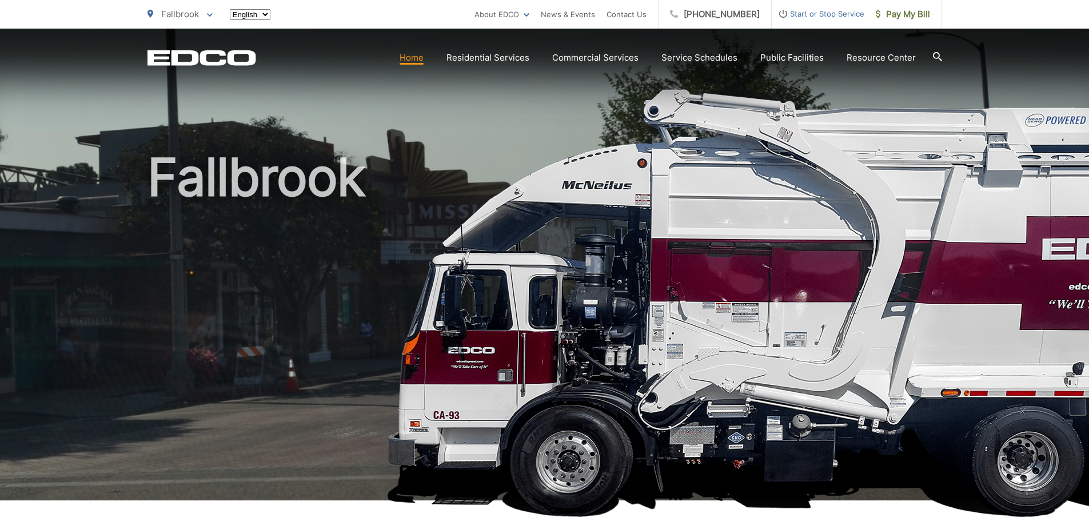 Image resolution: width=1089 pixels, height=521 pixels. What do you see at coordinates (250, 14) in the screenshot?
I see `select: Select a language` at bounding box center [250, 14].